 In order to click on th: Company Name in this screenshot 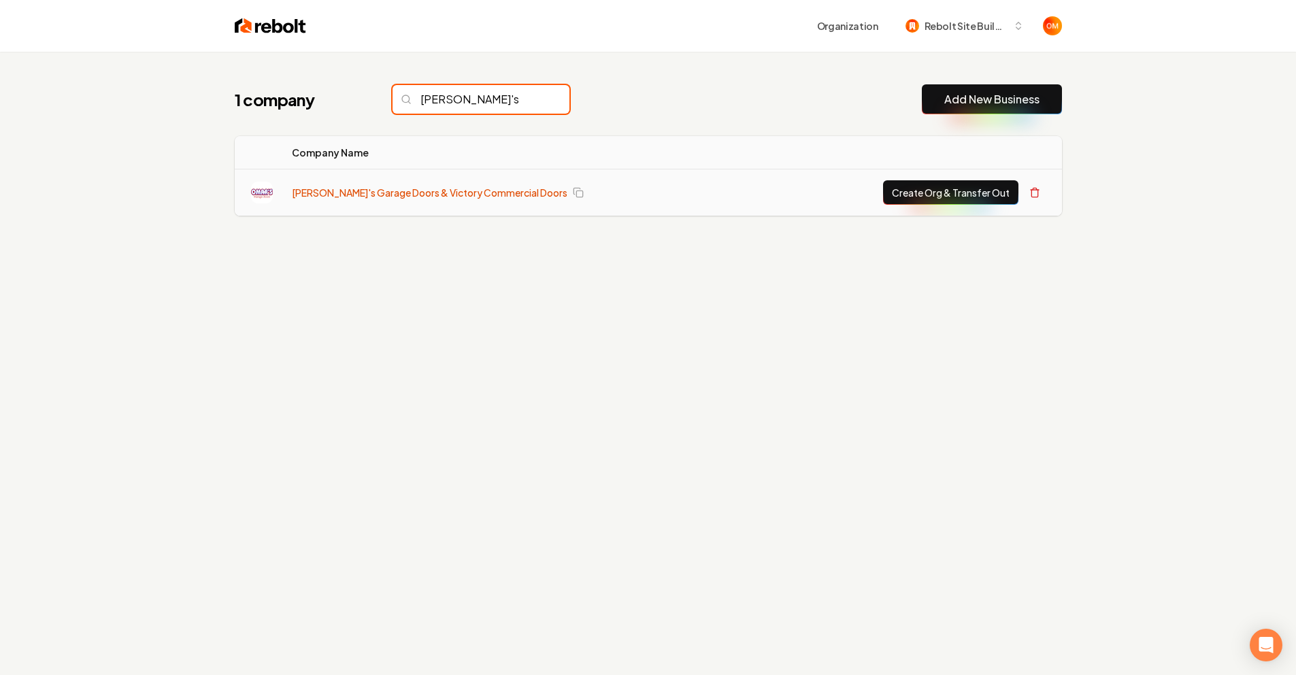, I will do `click(524, 152)`.